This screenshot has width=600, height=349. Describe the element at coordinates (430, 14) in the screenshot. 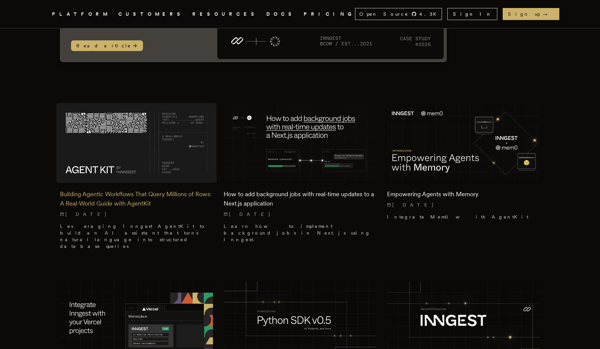

I see `span: 4.3 K` at that location.